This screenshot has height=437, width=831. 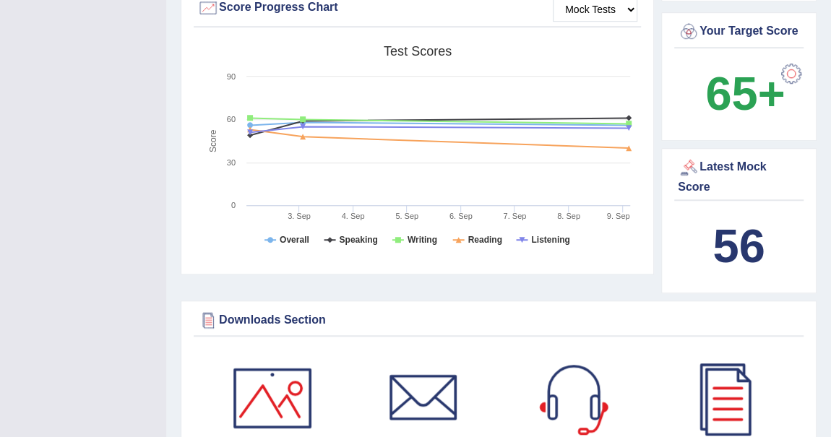 What do you see at coordinates (418, 51) in the screenshot?
I see `tspan: Test scores` at bounding box center [418, 51].